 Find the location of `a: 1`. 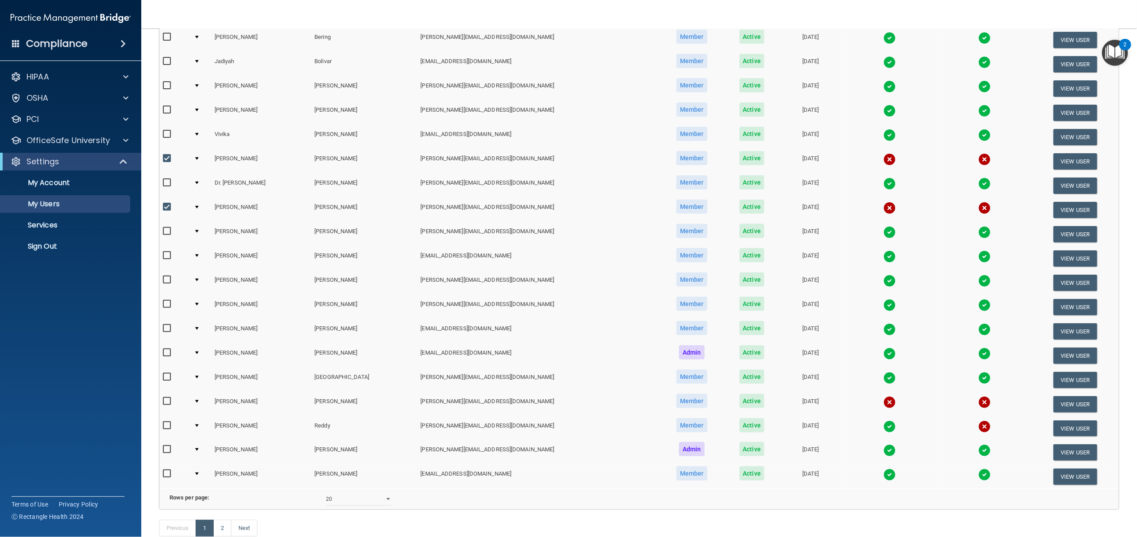

a: 1 is located at coordinates (204, 528).